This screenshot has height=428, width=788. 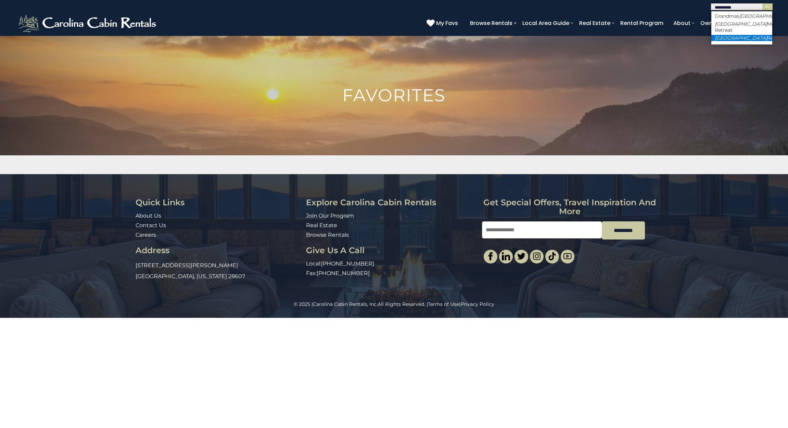 I want to click on h3: Give Us A Call, so click(x=391, y=251).